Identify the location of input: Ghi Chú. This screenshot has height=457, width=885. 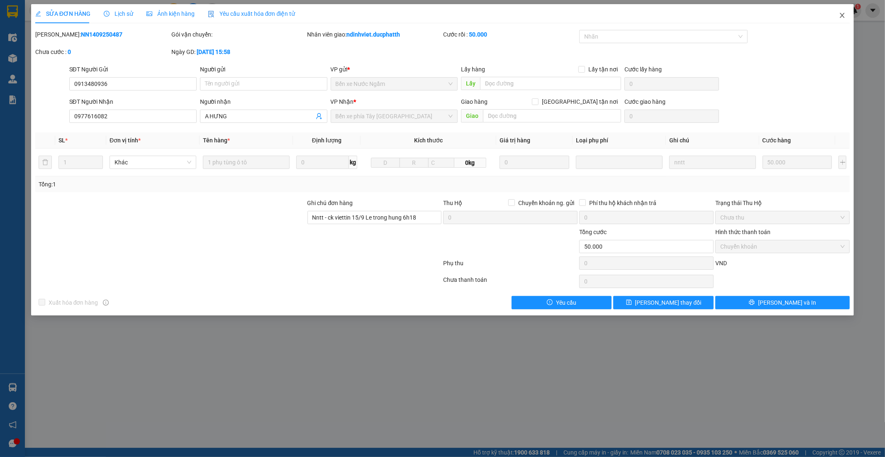
(712, 162).